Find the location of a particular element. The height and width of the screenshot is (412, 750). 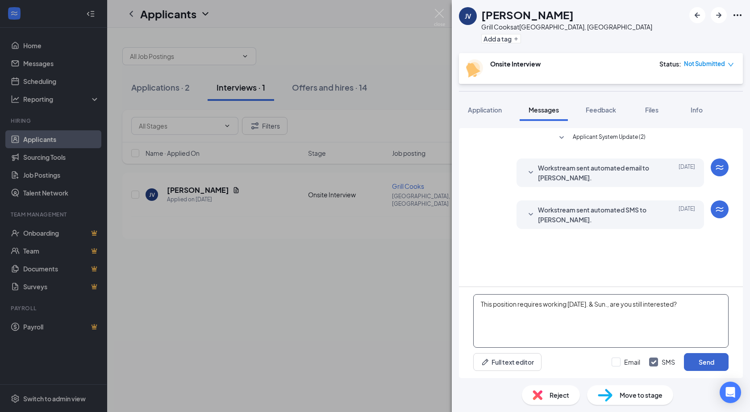

svg: Pen is located at coordinates (485, 362).